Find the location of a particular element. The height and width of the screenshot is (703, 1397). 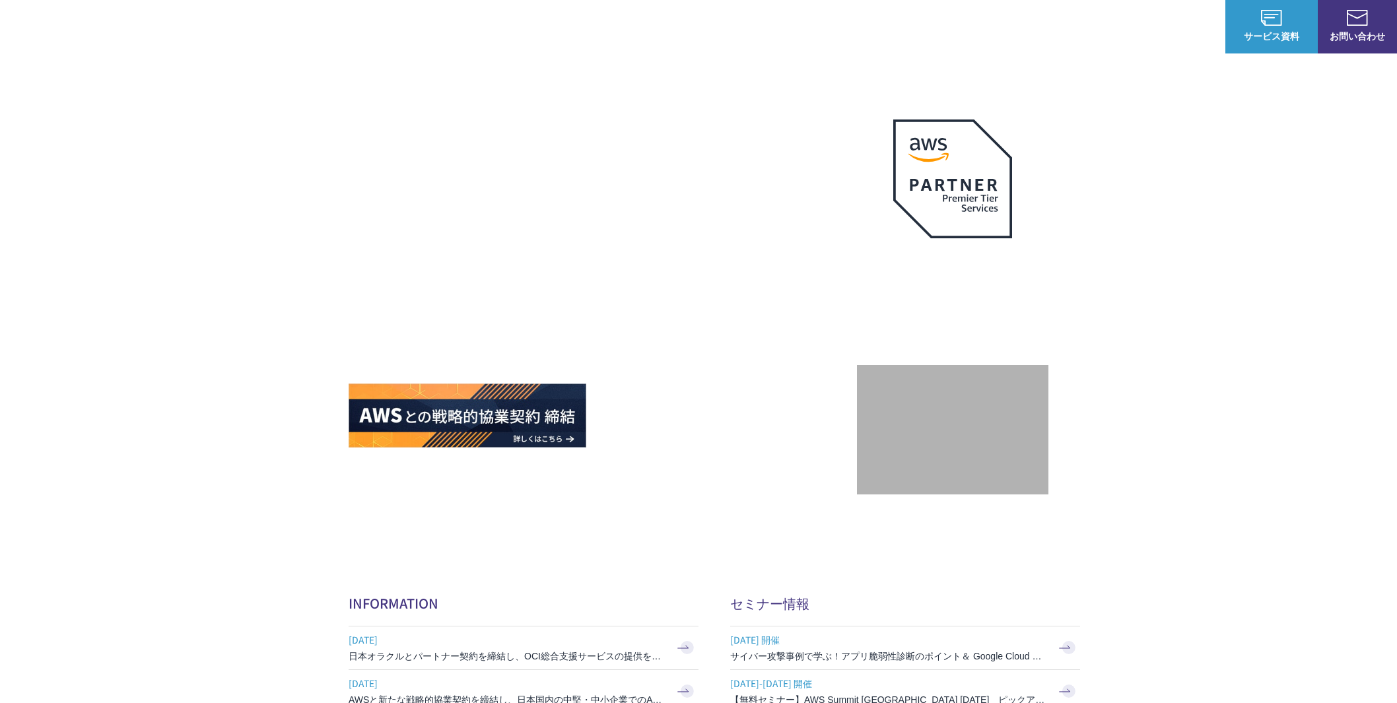

h3: 日本オラクルとパートナー契約を締結し、OCI総合支援サービスの提供を開始 is located at coordinates (507, 656).